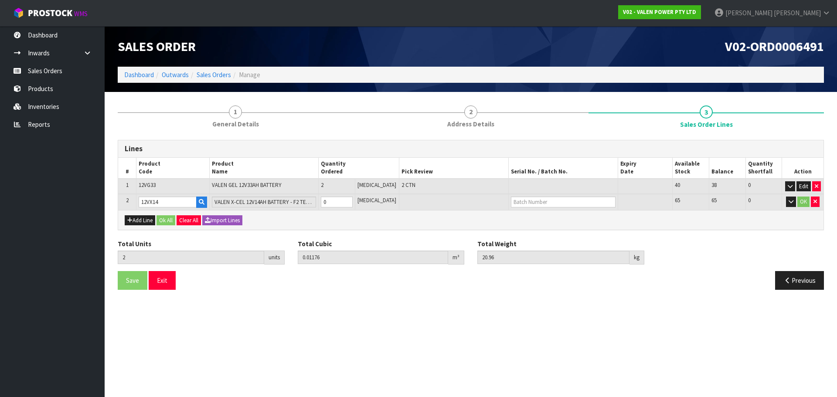 The width and height of the screenshot is (837, 397). I want to click on span: Manage, so click(249, 75).